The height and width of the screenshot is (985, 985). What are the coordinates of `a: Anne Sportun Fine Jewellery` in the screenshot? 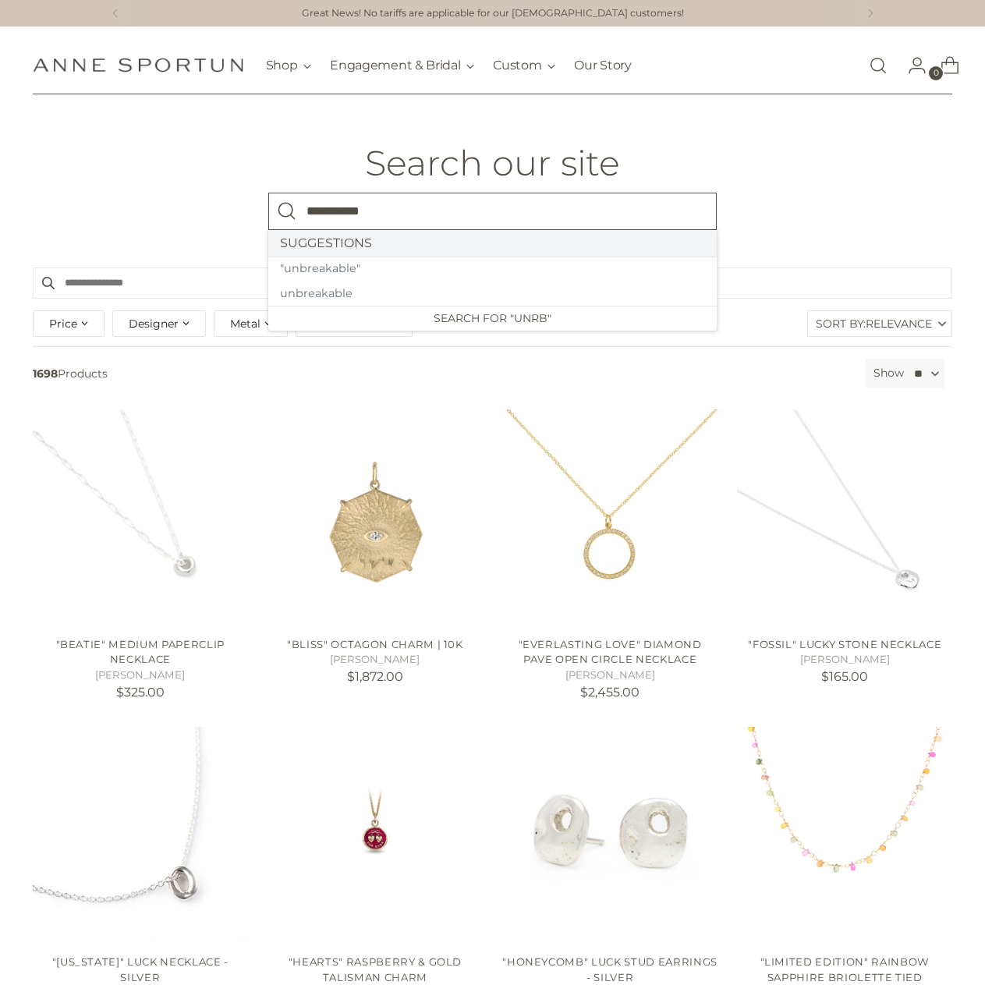 It's located at (138, 65).